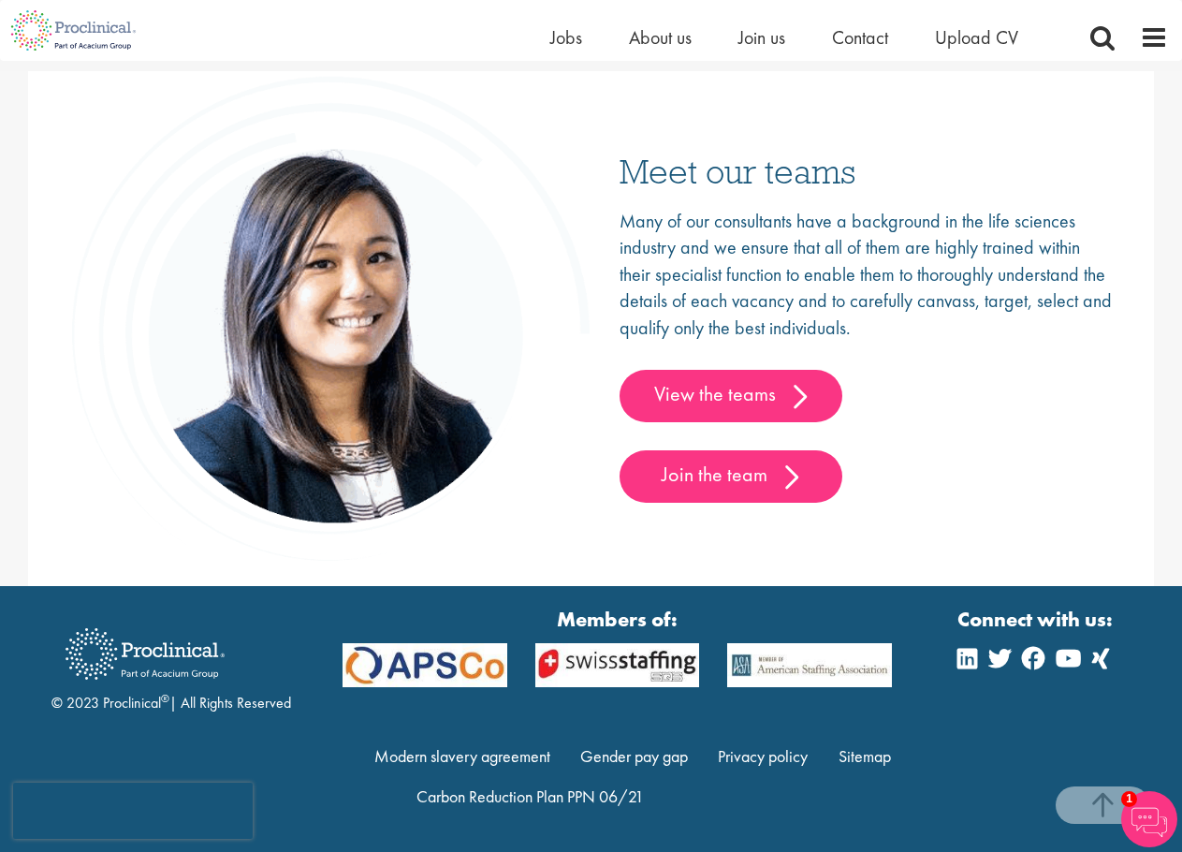 The height and width of the screenshot is (852, 1182). Describe the element at coordinates (330, 319) in the screenshot. I see `img: people` at that location.